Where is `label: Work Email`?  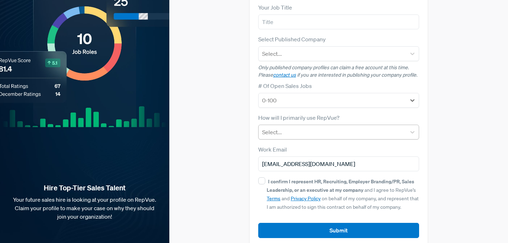
label: Work Email is located at coordinates (272, 149).